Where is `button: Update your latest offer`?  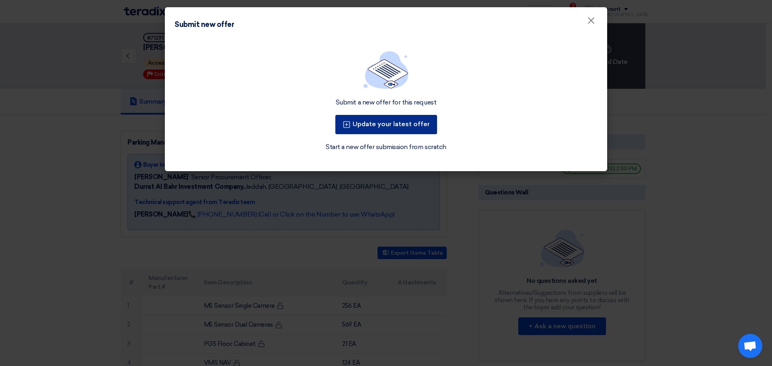
button: Update your latest offer is located at coordinates (386, 125).